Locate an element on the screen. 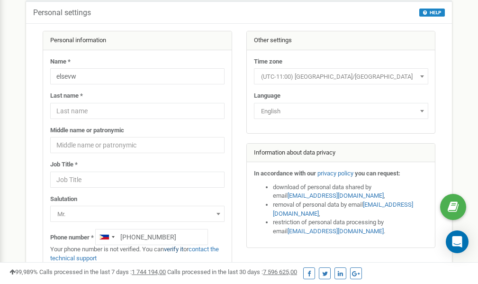 Image resolution: width=478 pixels, height=284 pixels. label: Job Title * is located at coordinates (64, 165).